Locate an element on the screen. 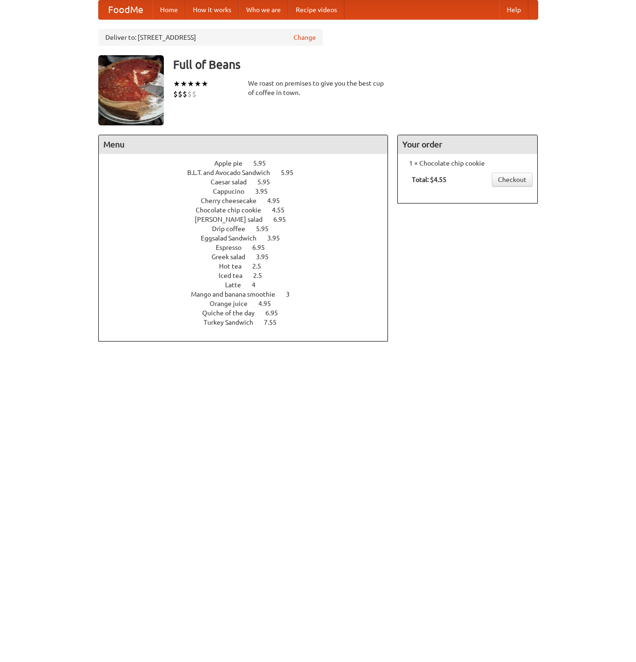 Image resolution: width=636 pixels, height=662 pixels. span: 4 is located at coordinates (258, 285).